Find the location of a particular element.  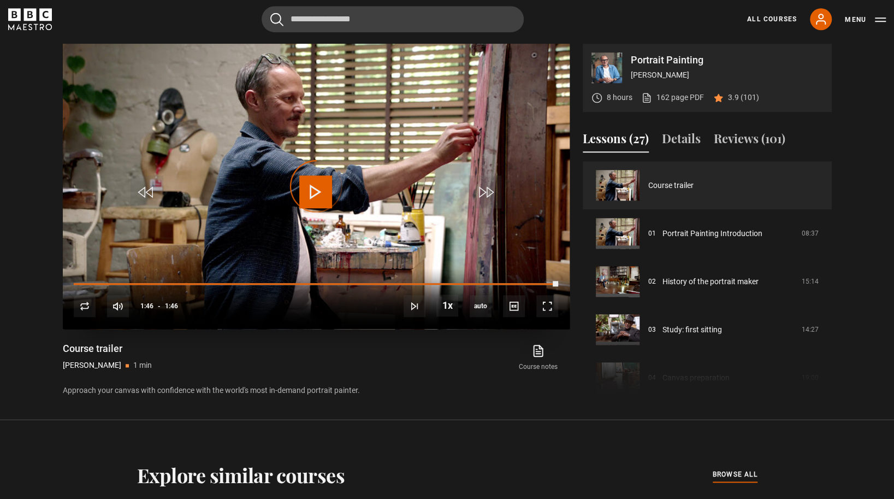

div: Current quality: 720p is located at coordinates (481, 306).